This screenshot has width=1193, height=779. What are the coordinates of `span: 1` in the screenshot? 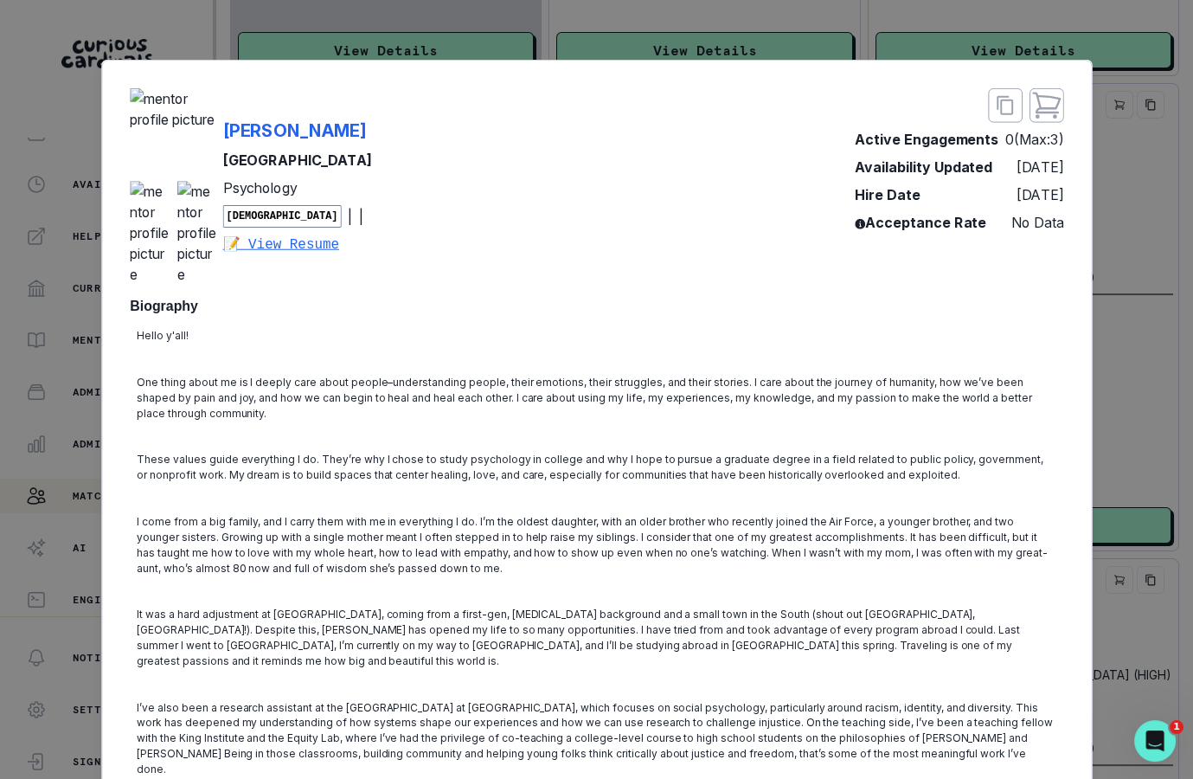 It's located at (1177, 727).